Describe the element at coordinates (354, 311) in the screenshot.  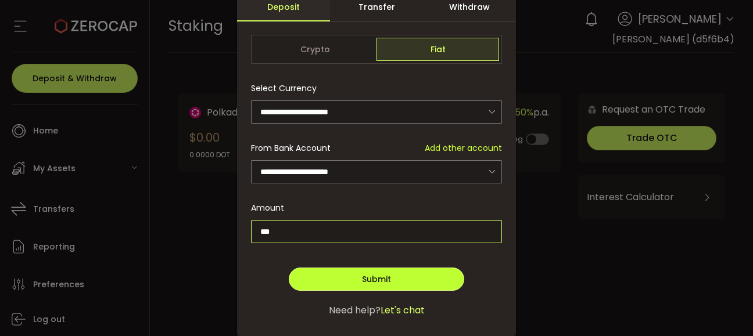
I see `span: Need help?` at that location.